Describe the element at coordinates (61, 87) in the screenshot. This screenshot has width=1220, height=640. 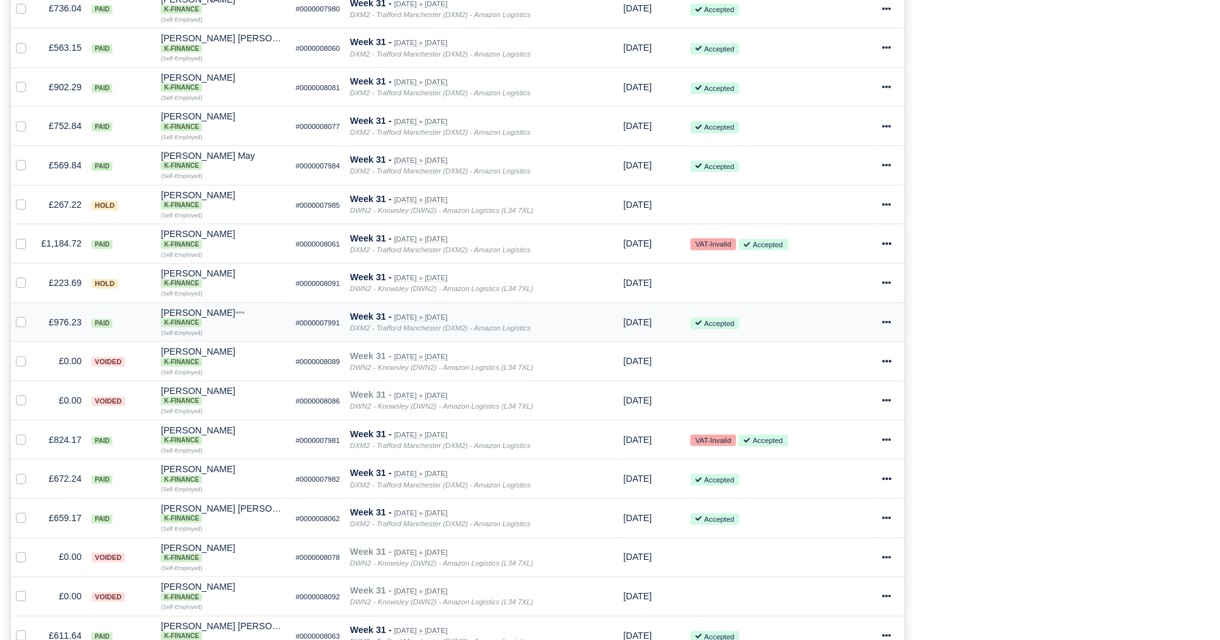
I see `td: £902.29` at that location.